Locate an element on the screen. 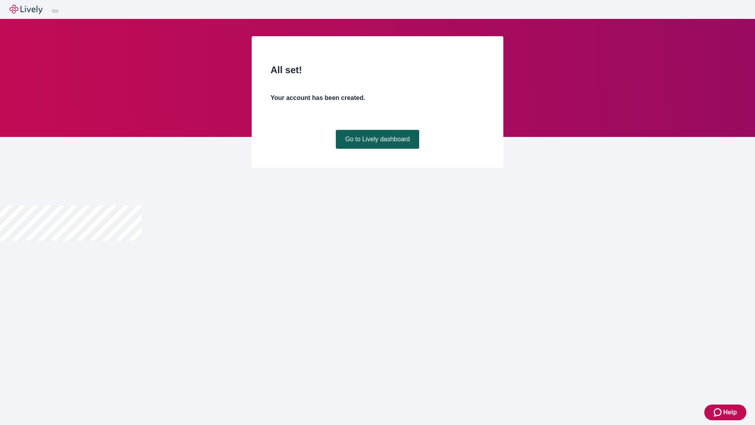  span: Help is located at coordinates (730, 412).